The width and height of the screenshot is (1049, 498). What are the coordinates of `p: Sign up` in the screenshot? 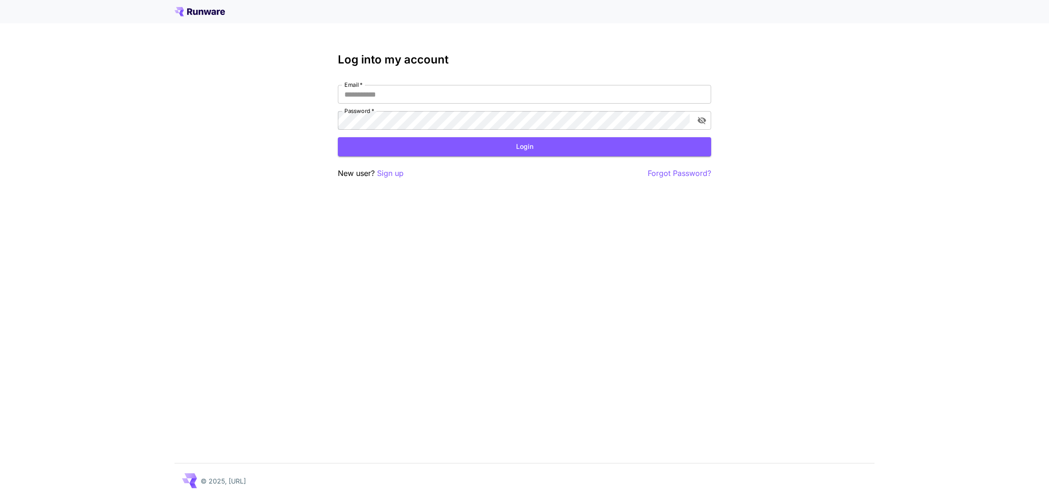 It's located at (390, 173).